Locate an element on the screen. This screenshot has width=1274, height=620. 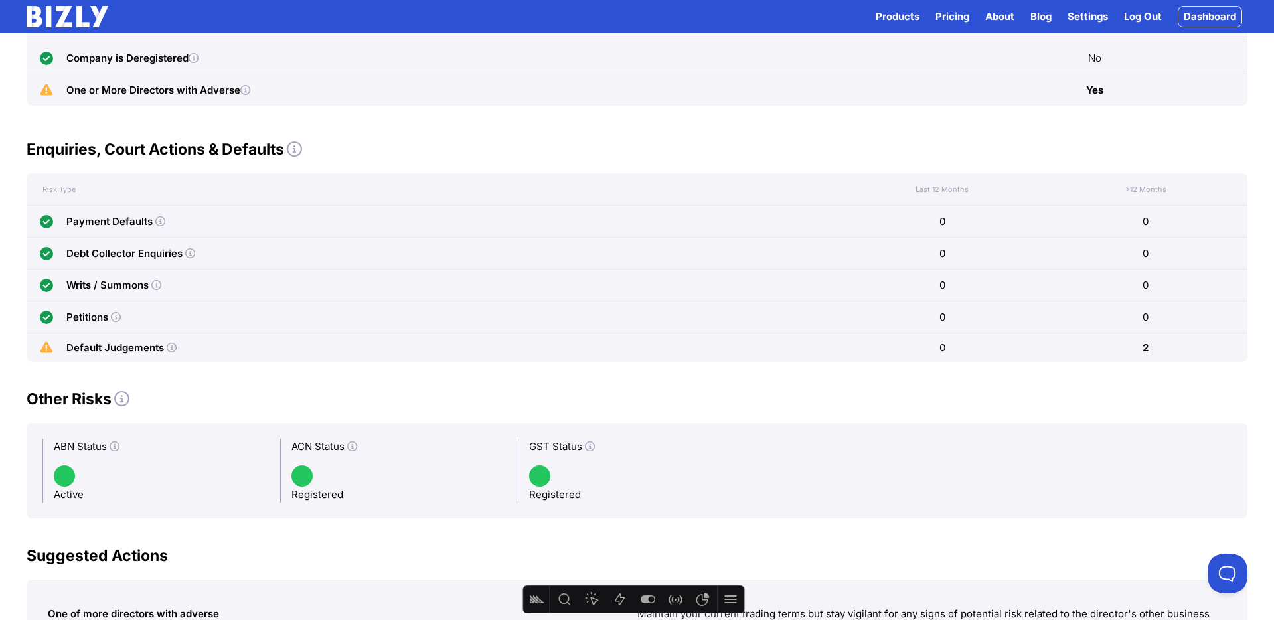
div: Active is located at coordinates (161, 471).